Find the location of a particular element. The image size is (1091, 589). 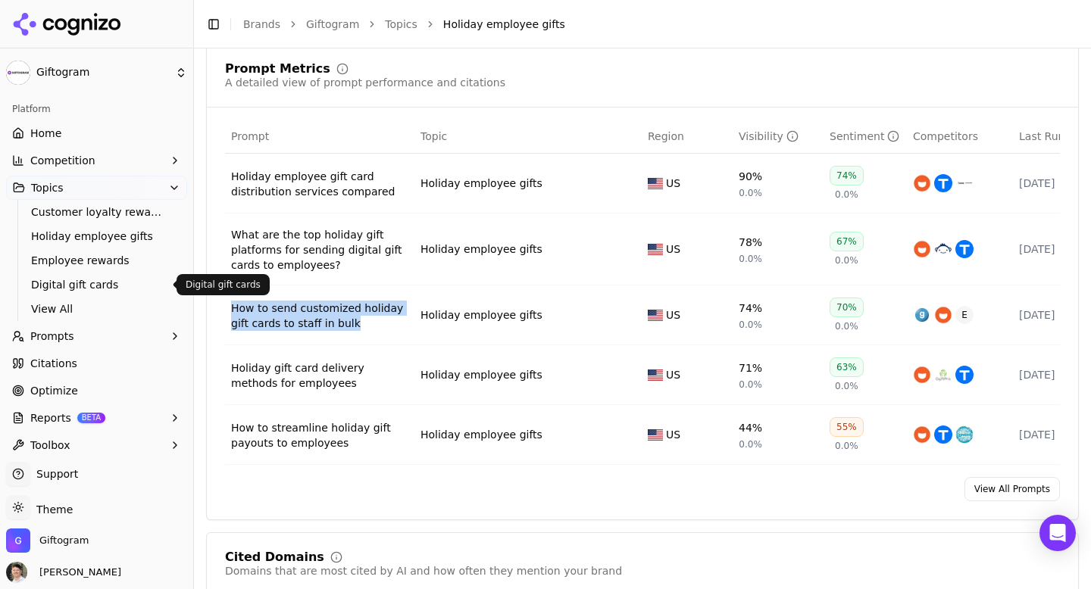

a: Holiday gift card delivery methods for employees is located at coordinates (320, 376).